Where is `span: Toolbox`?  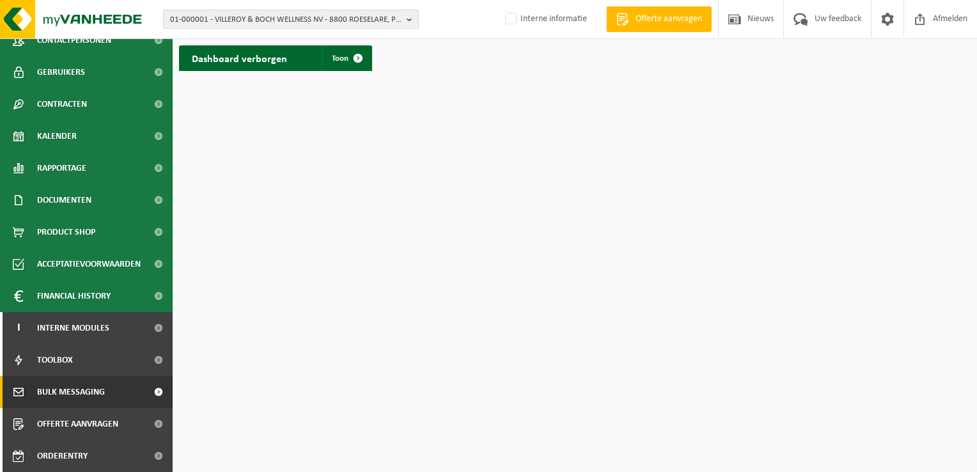
span: Toolbox is located at coordinates (55, 360).